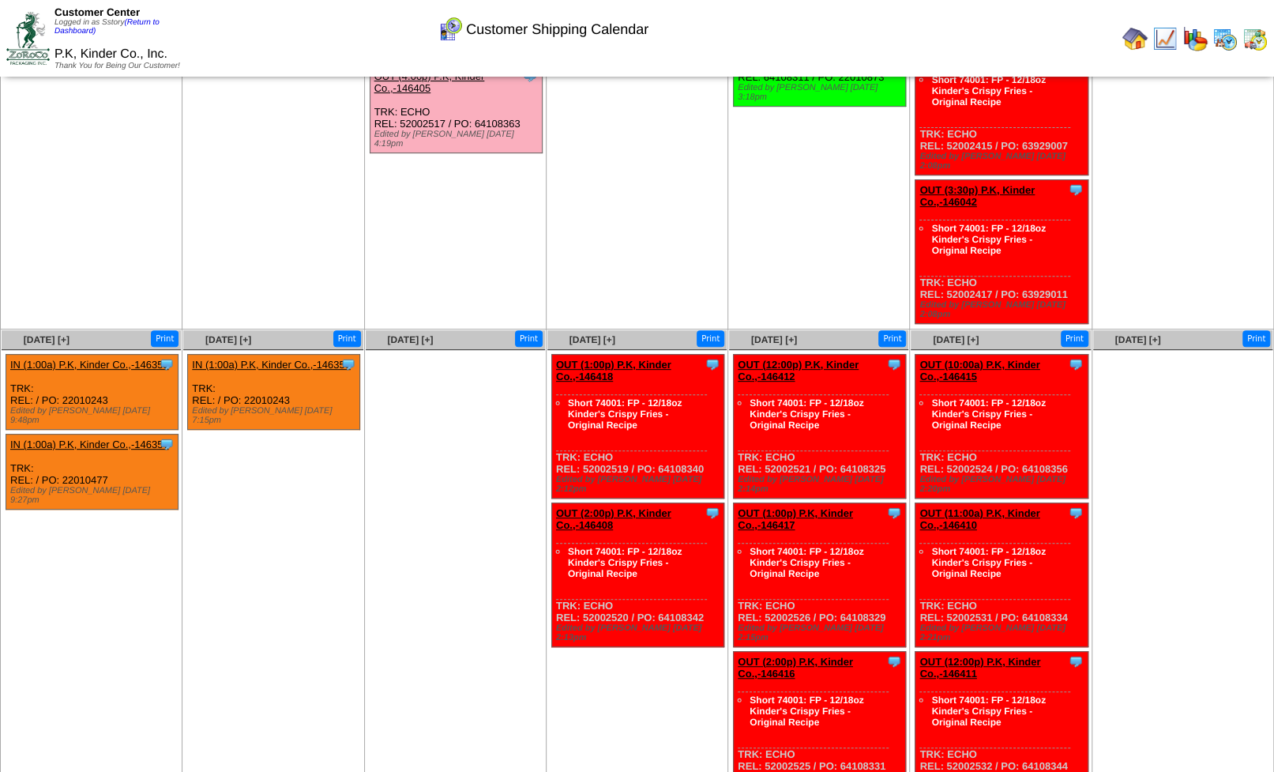  Describe the element at coordinates (450, 29) in the screenshot. I see `img: calendarcustomer.gif` at that location.